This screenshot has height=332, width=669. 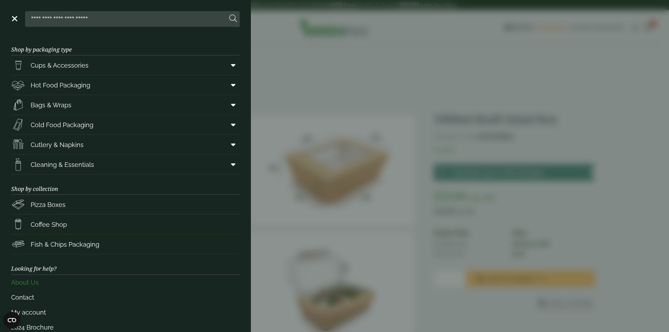 What do you see at coordinates (60, 65) in the screenshot?
I see `span: Cups & Accessories` at bounding box center [60, 65].